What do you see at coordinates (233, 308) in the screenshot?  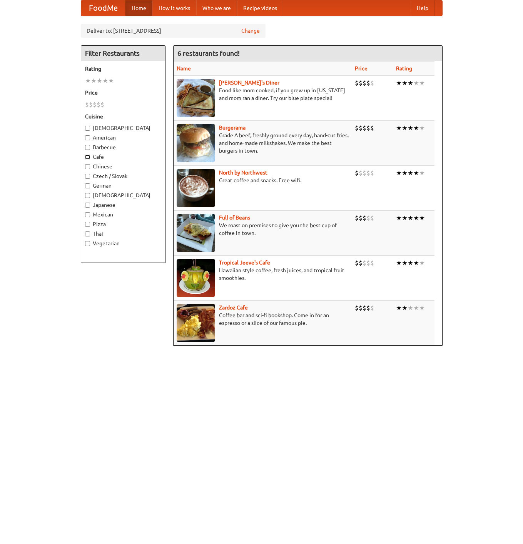 I see `a: Zardoz Cafe` at bounding box center [233, 308].